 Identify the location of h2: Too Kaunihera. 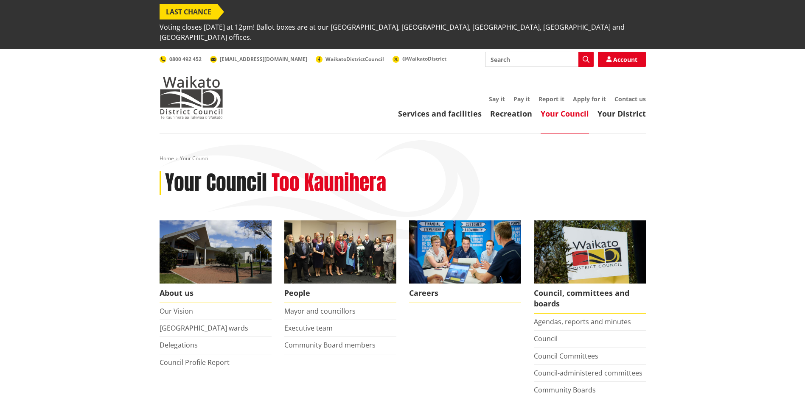
(329, 183).